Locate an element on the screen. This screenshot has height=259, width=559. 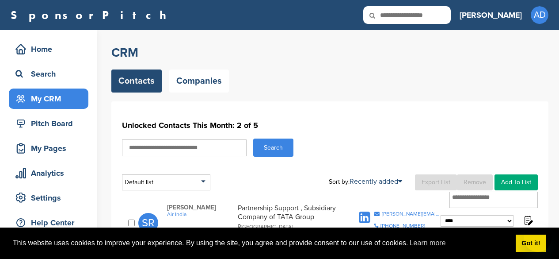
span: This website uses cookies to improve your experience. By using the site, you agree and provide co... is located at coordinates (261, 243).